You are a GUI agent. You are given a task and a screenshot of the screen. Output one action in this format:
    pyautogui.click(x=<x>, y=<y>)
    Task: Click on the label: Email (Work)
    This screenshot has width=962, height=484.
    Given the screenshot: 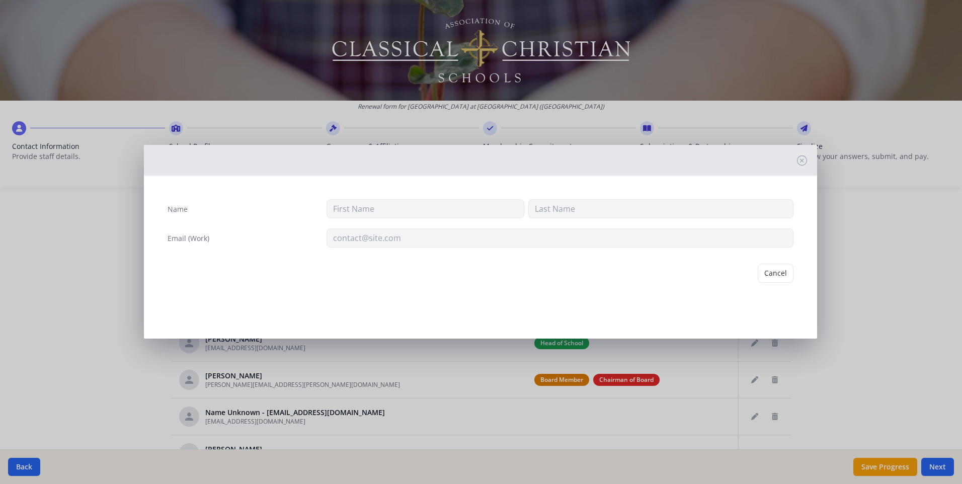 What is the action you would take?
    pyautogui.click(x=188, y=238)
    